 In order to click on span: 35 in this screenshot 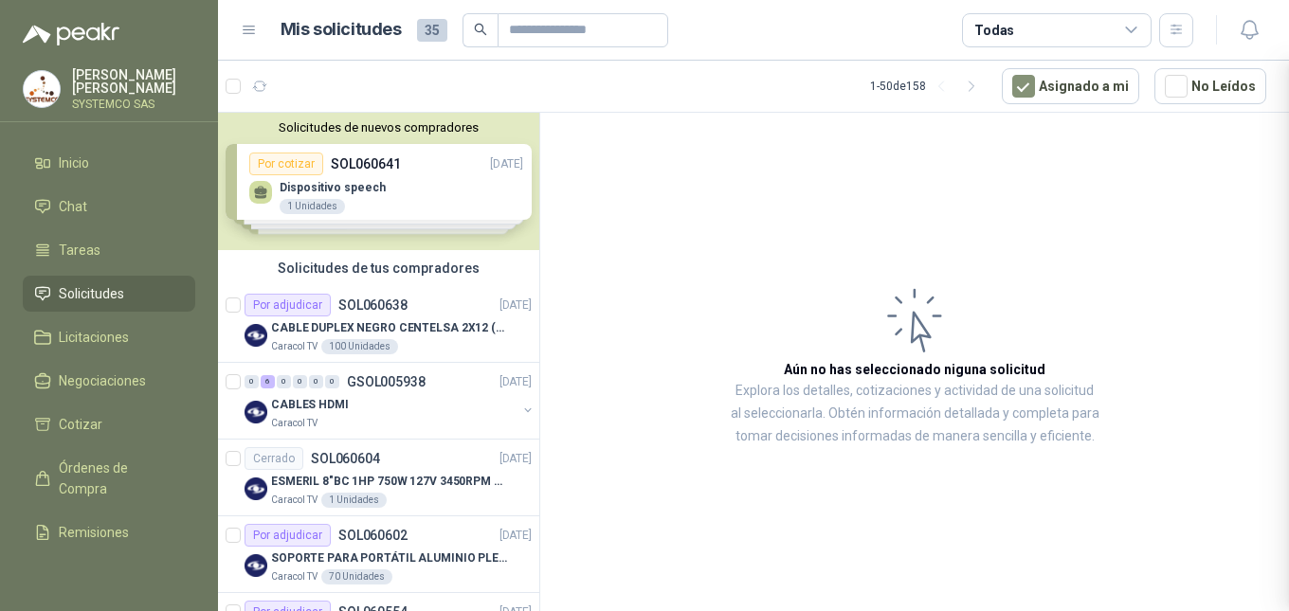, I will do `click(432, 30)`.